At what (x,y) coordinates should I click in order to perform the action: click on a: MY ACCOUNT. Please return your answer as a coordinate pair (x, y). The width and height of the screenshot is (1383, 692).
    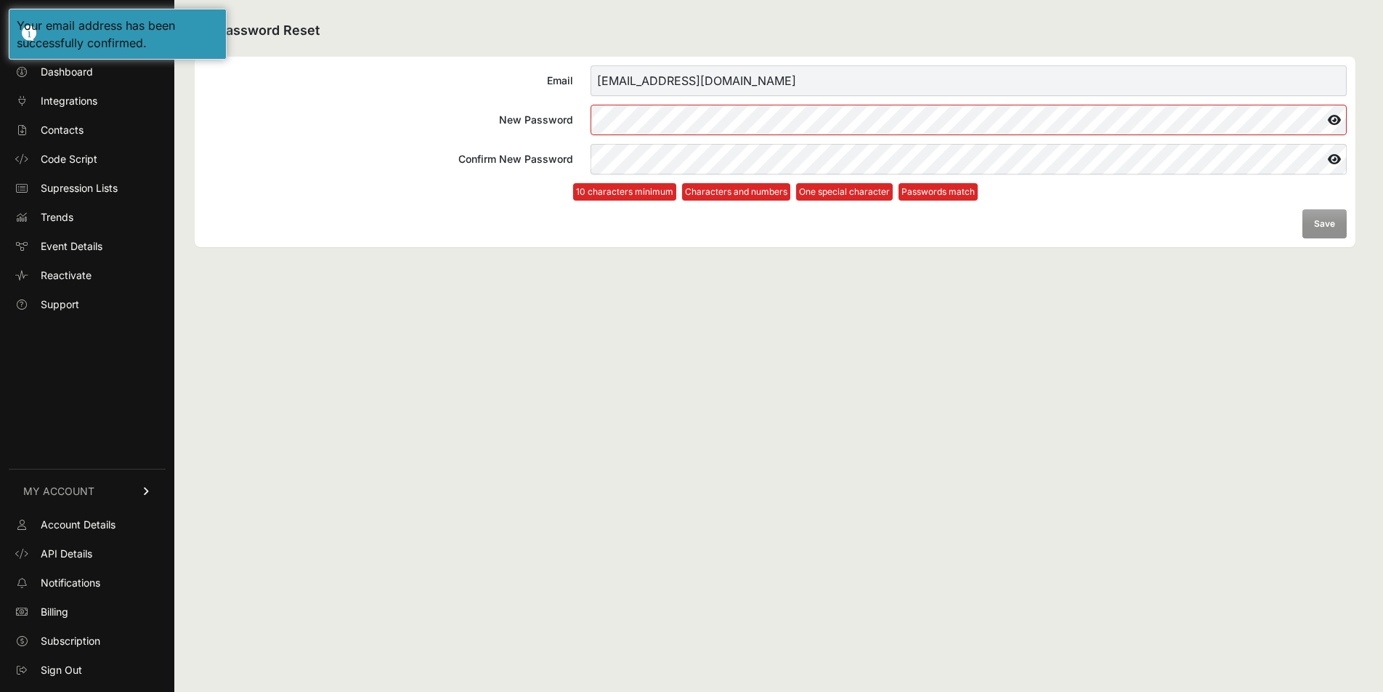
    Looking at the image, I should click on (87, 490).